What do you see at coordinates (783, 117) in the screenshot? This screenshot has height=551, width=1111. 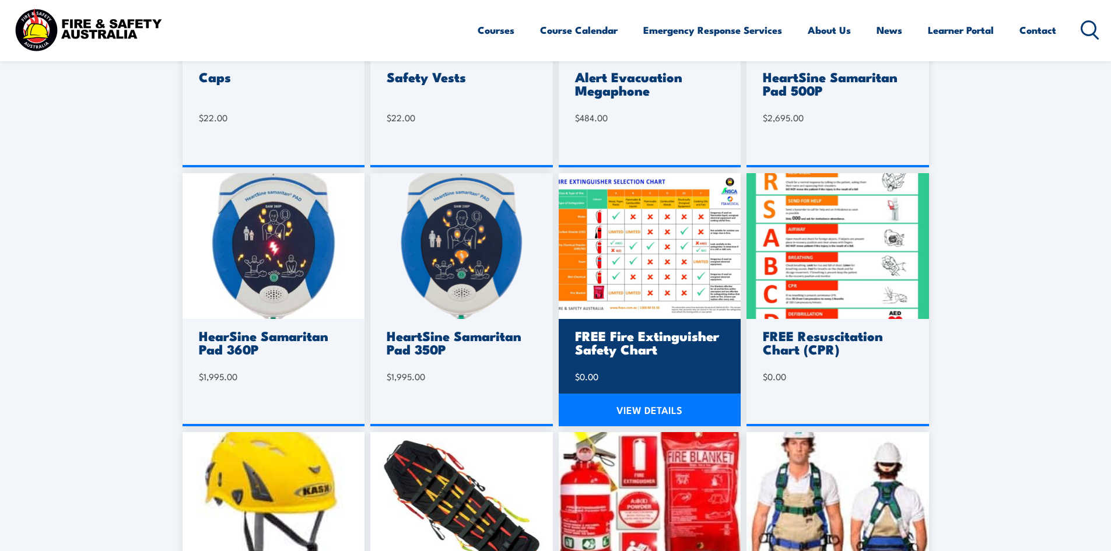 I see `bdi: 2,695.00` at bounding box center [783, 117].